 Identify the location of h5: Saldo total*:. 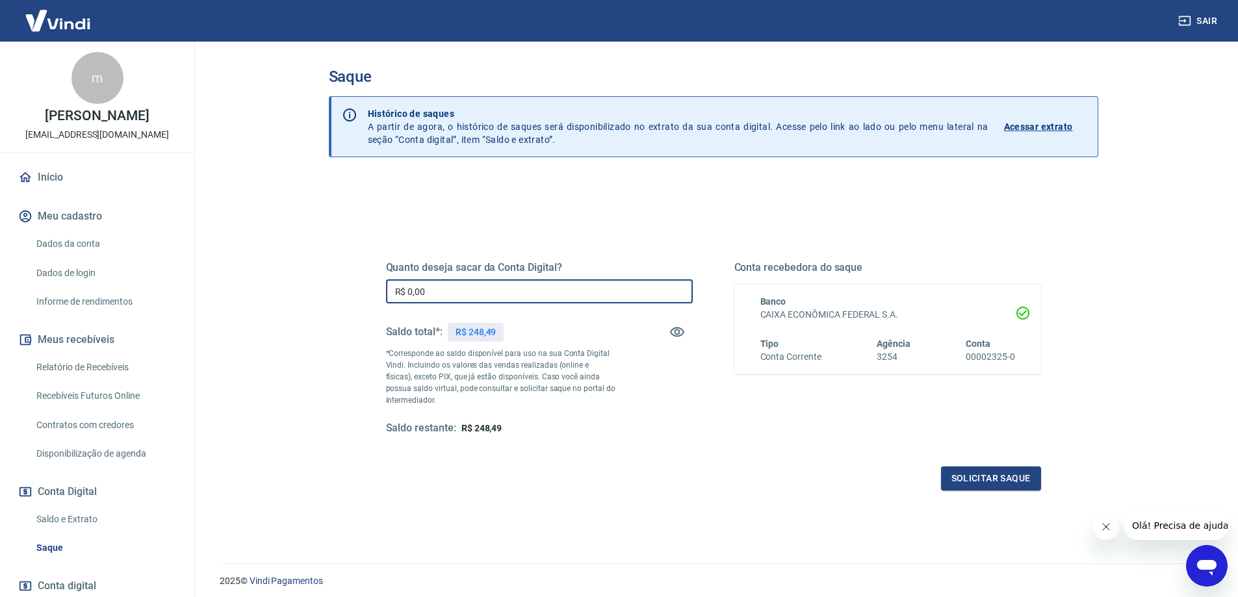
(414, 332).